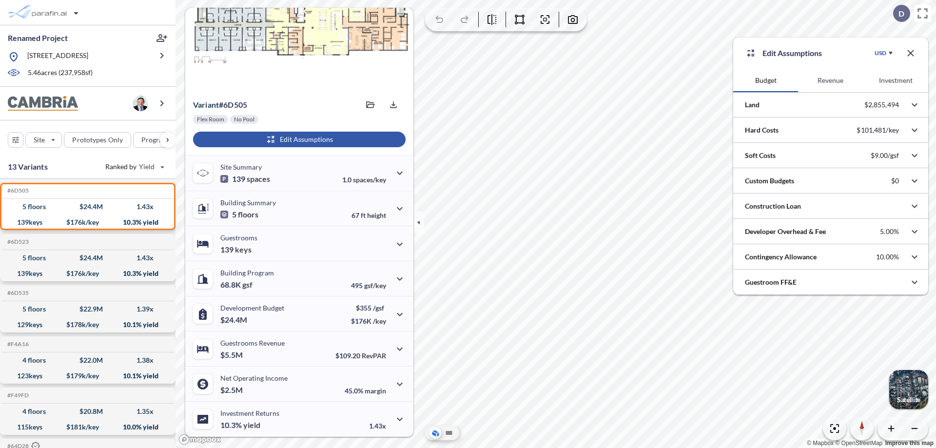  I want to click on p: 1.0, so click(364, 179).